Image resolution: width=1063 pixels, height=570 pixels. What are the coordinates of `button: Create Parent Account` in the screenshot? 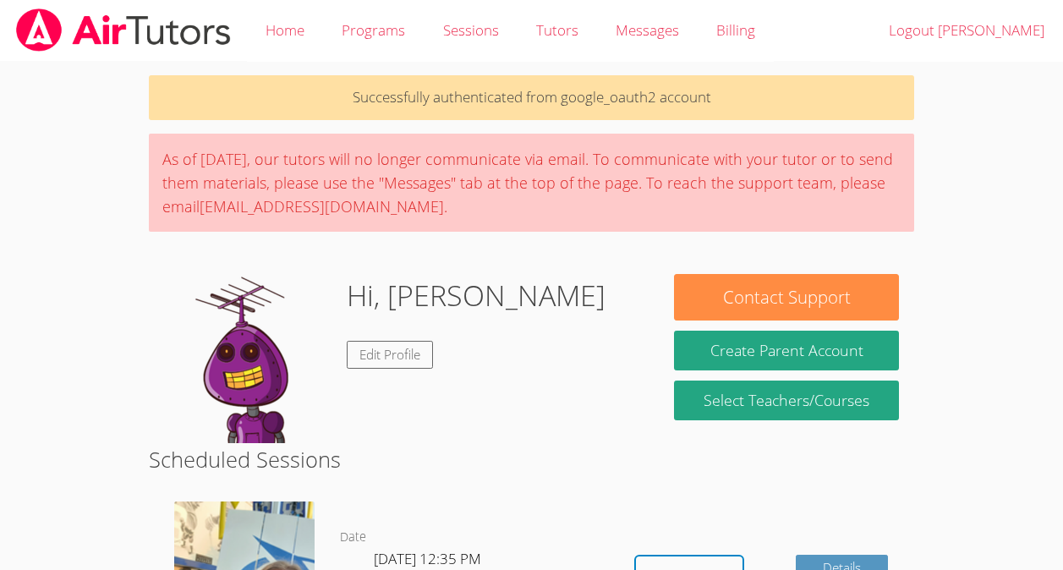 It's located at (785, 350).